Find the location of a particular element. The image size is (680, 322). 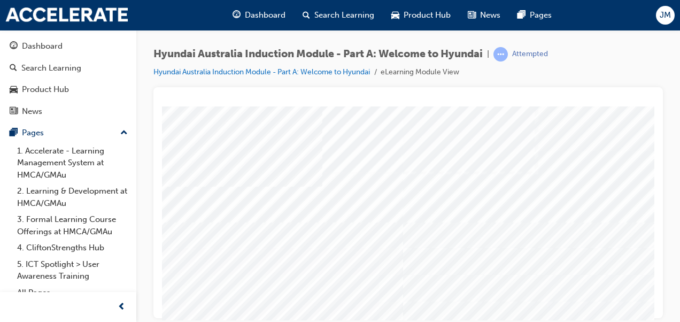

span: JM is located at coordinates (665, 15).